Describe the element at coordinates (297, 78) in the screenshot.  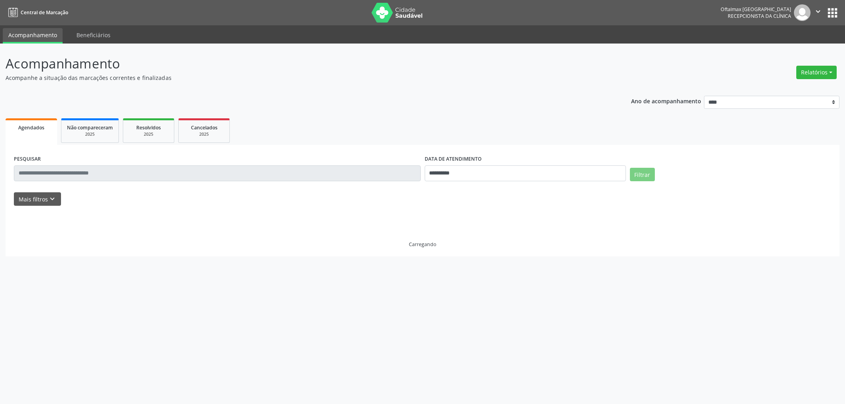
I see `p: Acompanhe a situação das marcações correntes e finalizadas` at that location.